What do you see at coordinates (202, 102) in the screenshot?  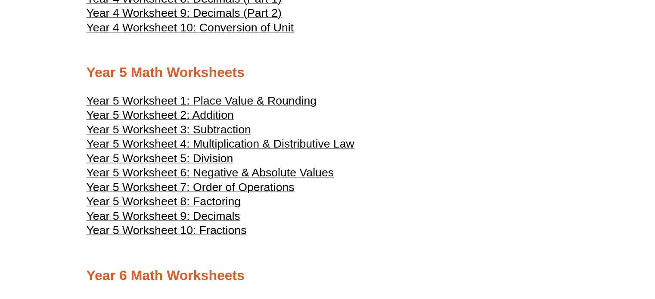 I see `a: Year 5 Worksheet 1: Place Value & Rounding` at bounding box center [202, 102].